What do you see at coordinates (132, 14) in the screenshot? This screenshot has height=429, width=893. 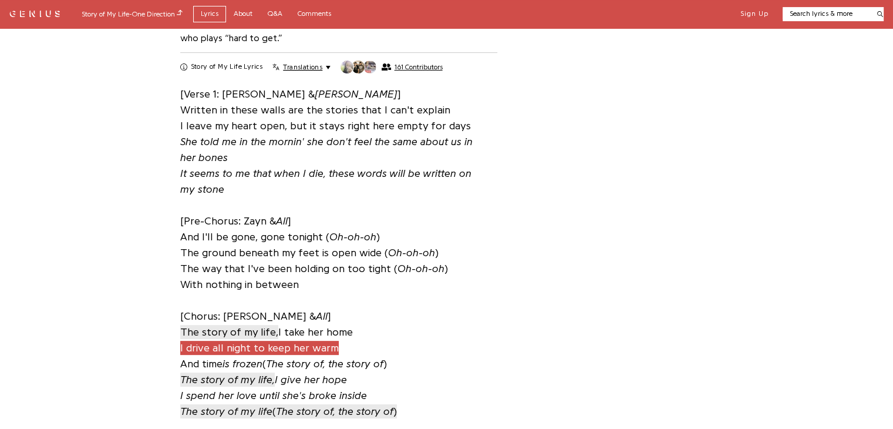 I see `div: Story of My Life - One Direction` at bounding box center [132, 14].